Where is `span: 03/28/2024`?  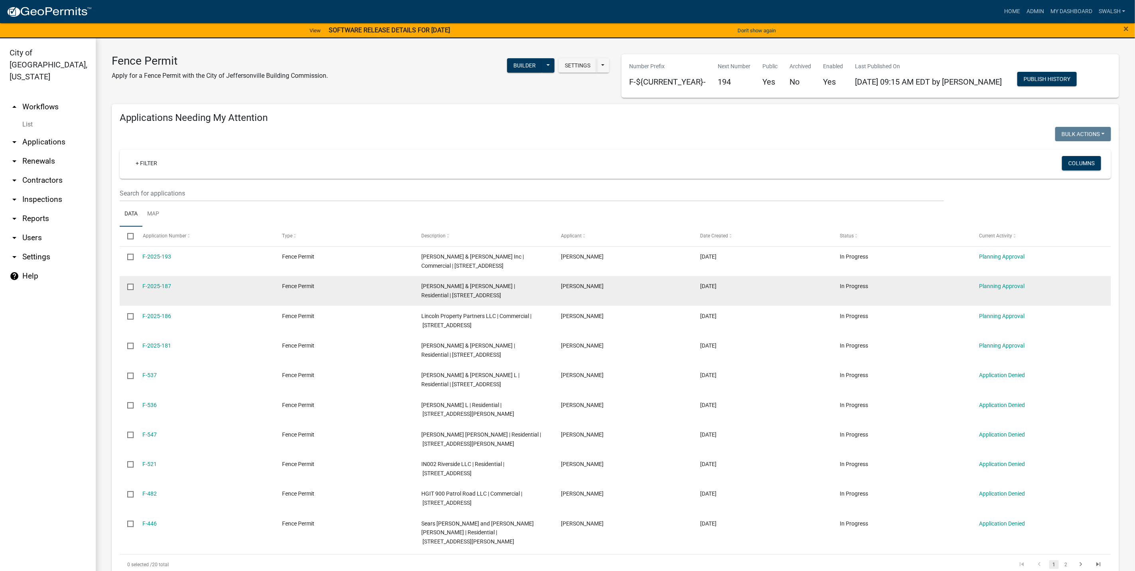 span: 03/28/2024 is located at coordinates (708, 464).